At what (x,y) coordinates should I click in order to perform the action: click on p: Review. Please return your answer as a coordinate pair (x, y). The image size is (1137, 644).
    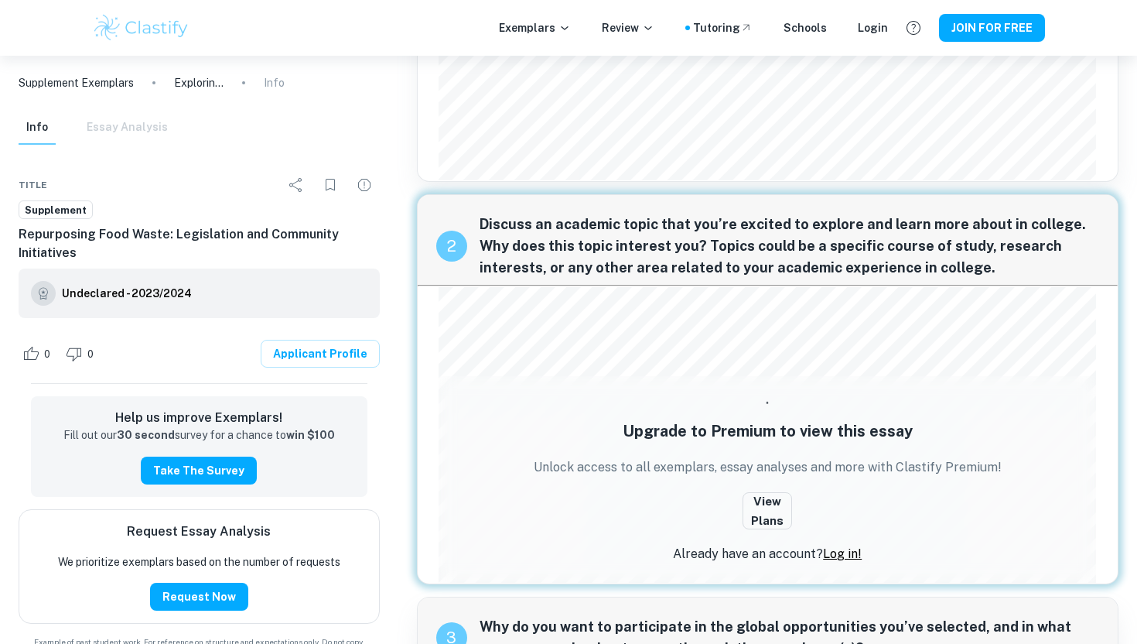
    Looking at the image, I should click on (628, 28).